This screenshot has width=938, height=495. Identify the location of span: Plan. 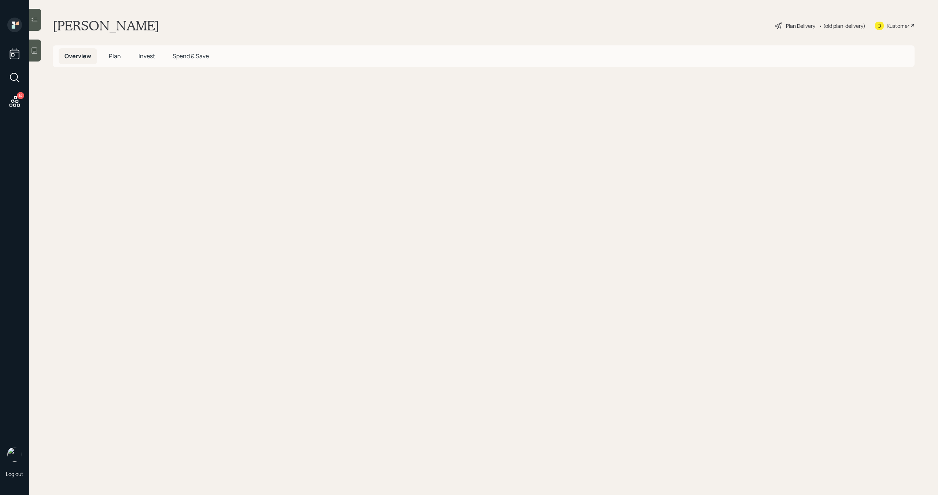
(115, 56).